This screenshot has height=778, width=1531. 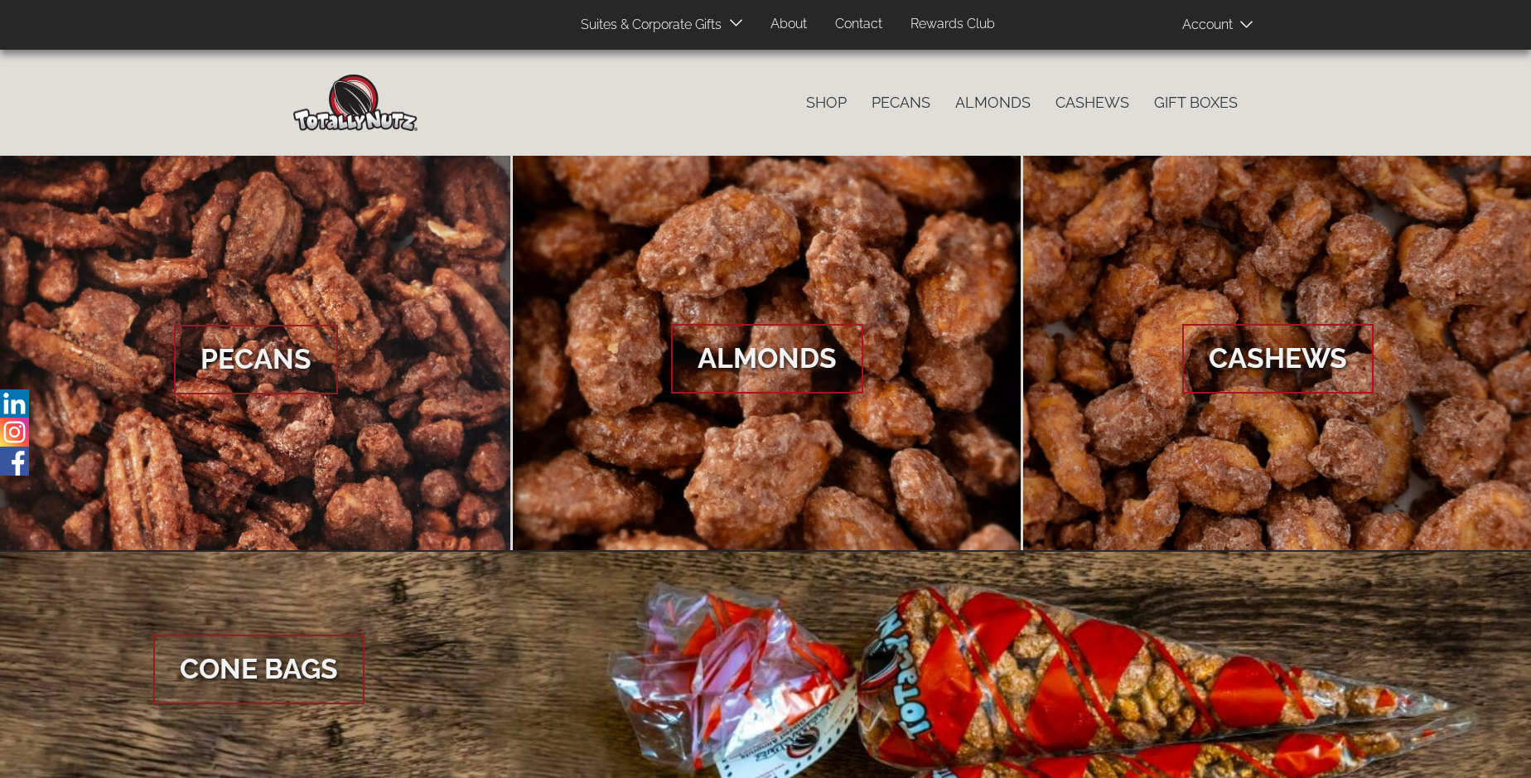 What do you see at coordinates (1277, 359) in the screenshot?
I see `span: Cashews` at bounding box center [1277, 359].